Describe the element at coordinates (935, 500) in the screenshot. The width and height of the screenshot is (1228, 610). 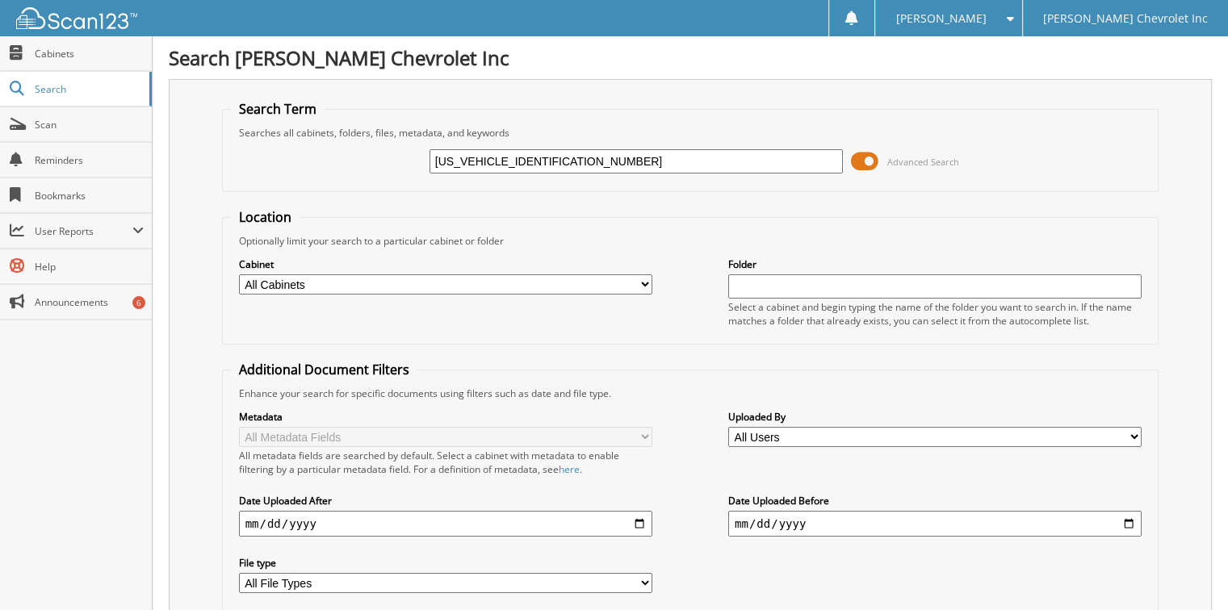
I see `label: Date Uploaded Before` at that location.